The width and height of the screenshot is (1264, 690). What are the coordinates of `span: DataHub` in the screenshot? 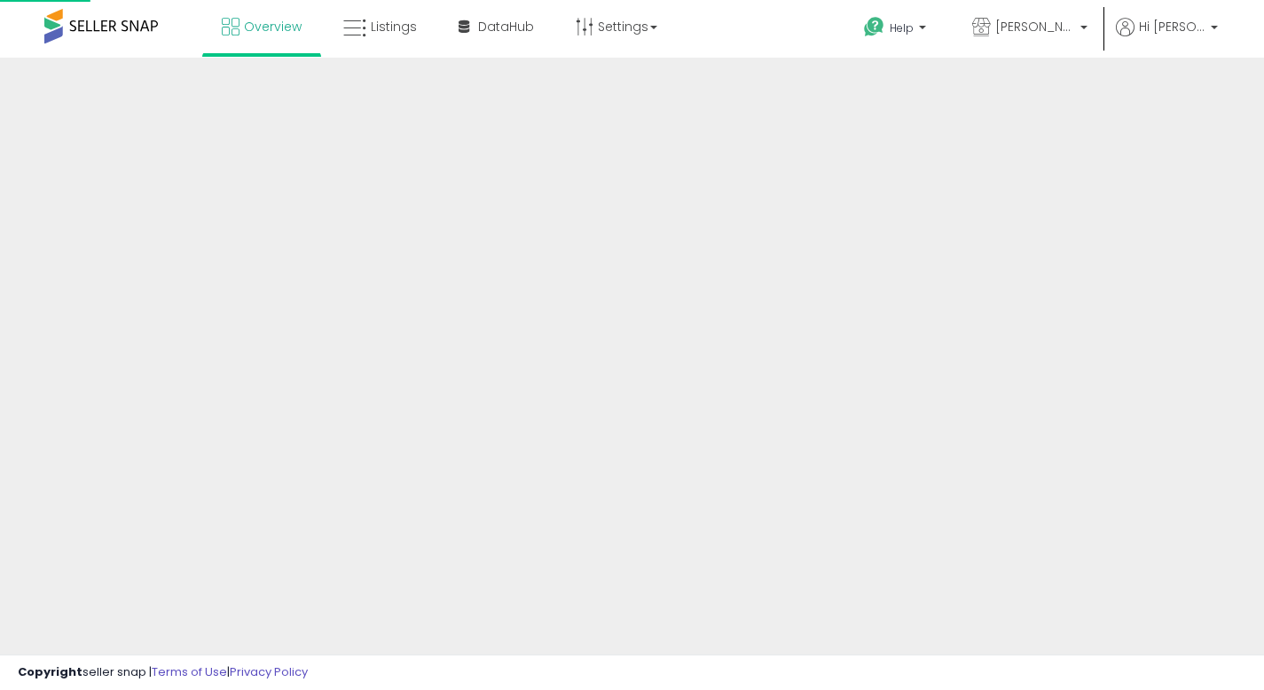 It's located at (506, 27).